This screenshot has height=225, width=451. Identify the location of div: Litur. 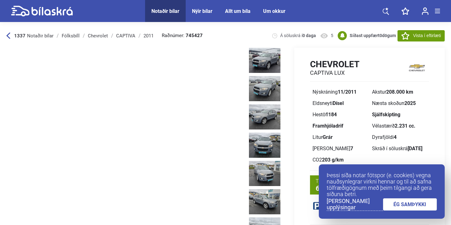
(339, 137).